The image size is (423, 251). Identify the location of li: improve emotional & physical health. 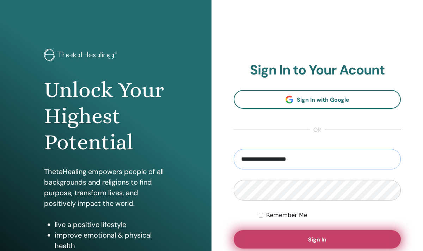
(111, 240).